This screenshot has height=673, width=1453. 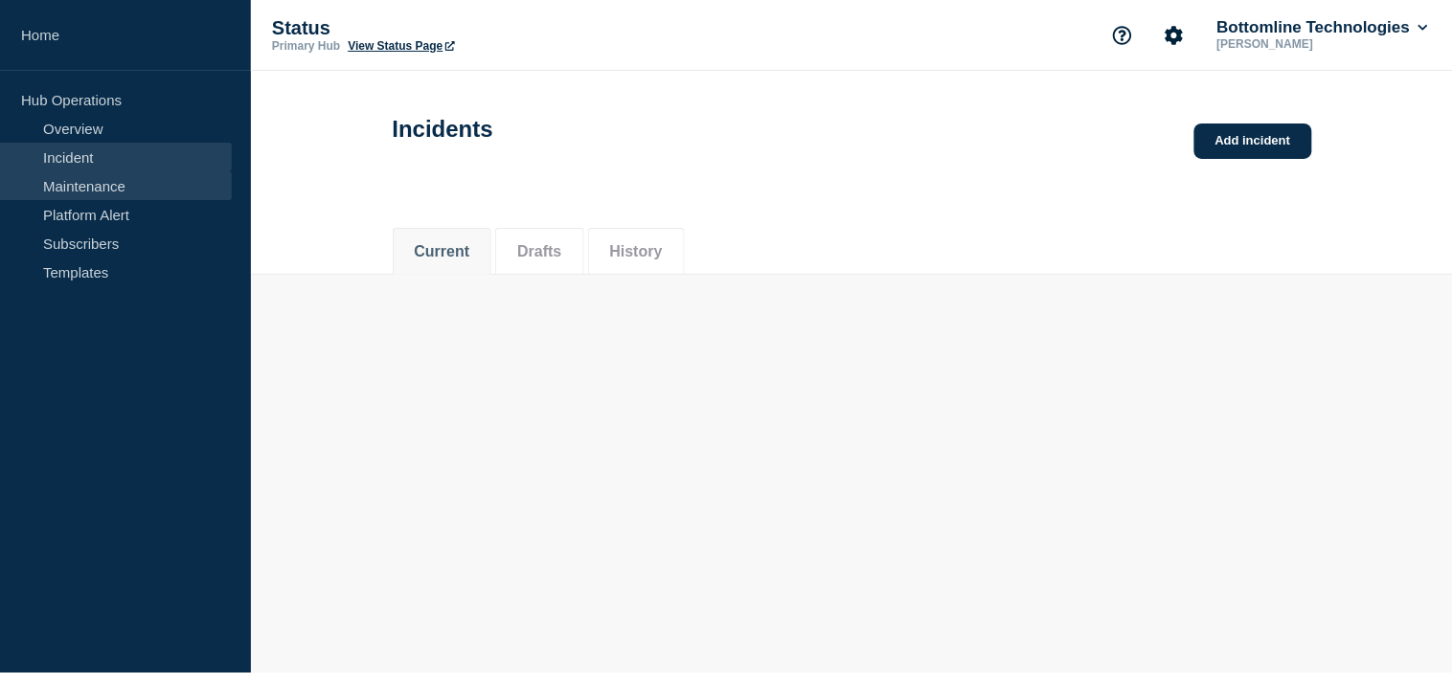 What do you see at coordinates (400, 46) in the screenshot?
I see `a: View Status Page` at bounding box center [400, 46].